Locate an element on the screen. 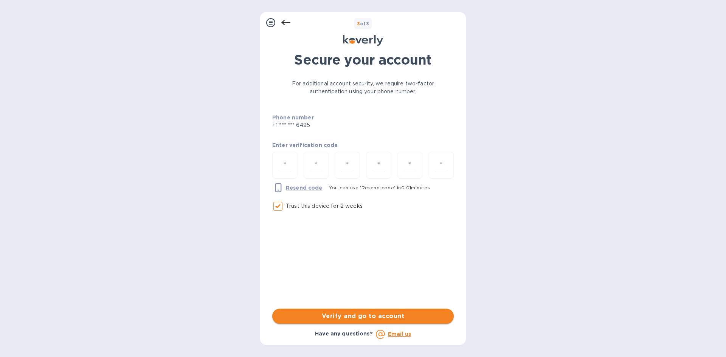 The width and height of the screenshot is (726, 357). b: Have any questions? is located at coordinates (344, 334).